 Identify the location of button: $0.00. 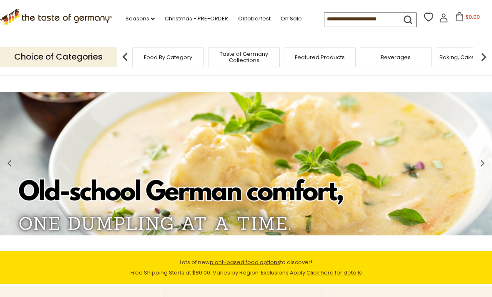
(467, 18).